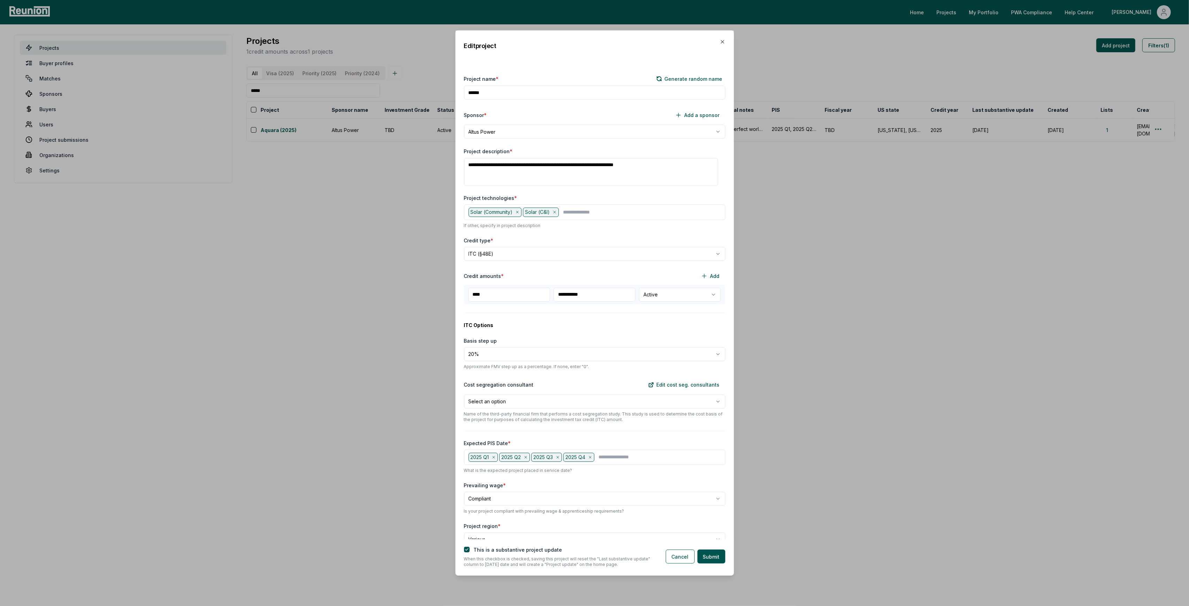  Describe the element at coordinates (476, 115) in the screenshot. I see `label: Sponsor` at that location.